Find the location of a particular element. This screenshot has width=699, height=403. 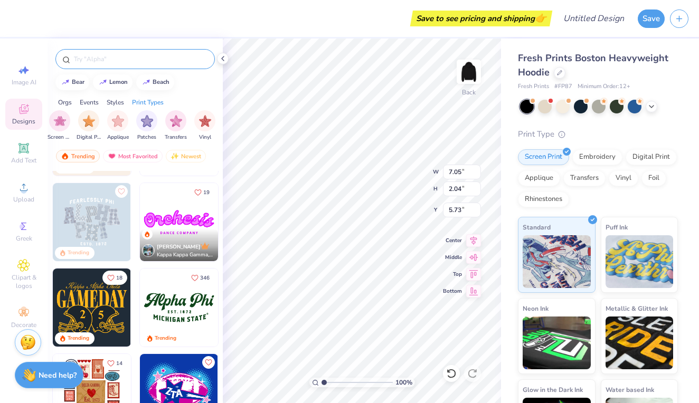

img: Standard is located at coordinates (556, 262).